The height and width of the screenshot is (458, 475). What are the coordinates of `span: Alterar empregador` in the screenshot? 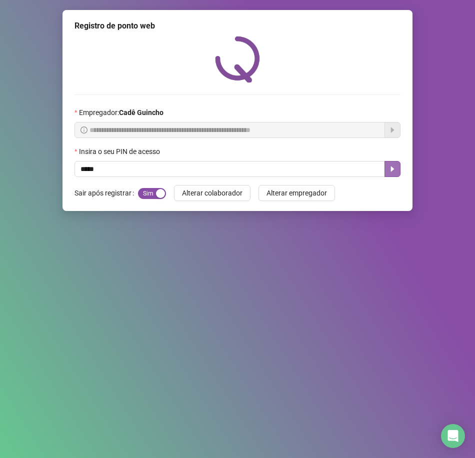 It's located at (296, 193).